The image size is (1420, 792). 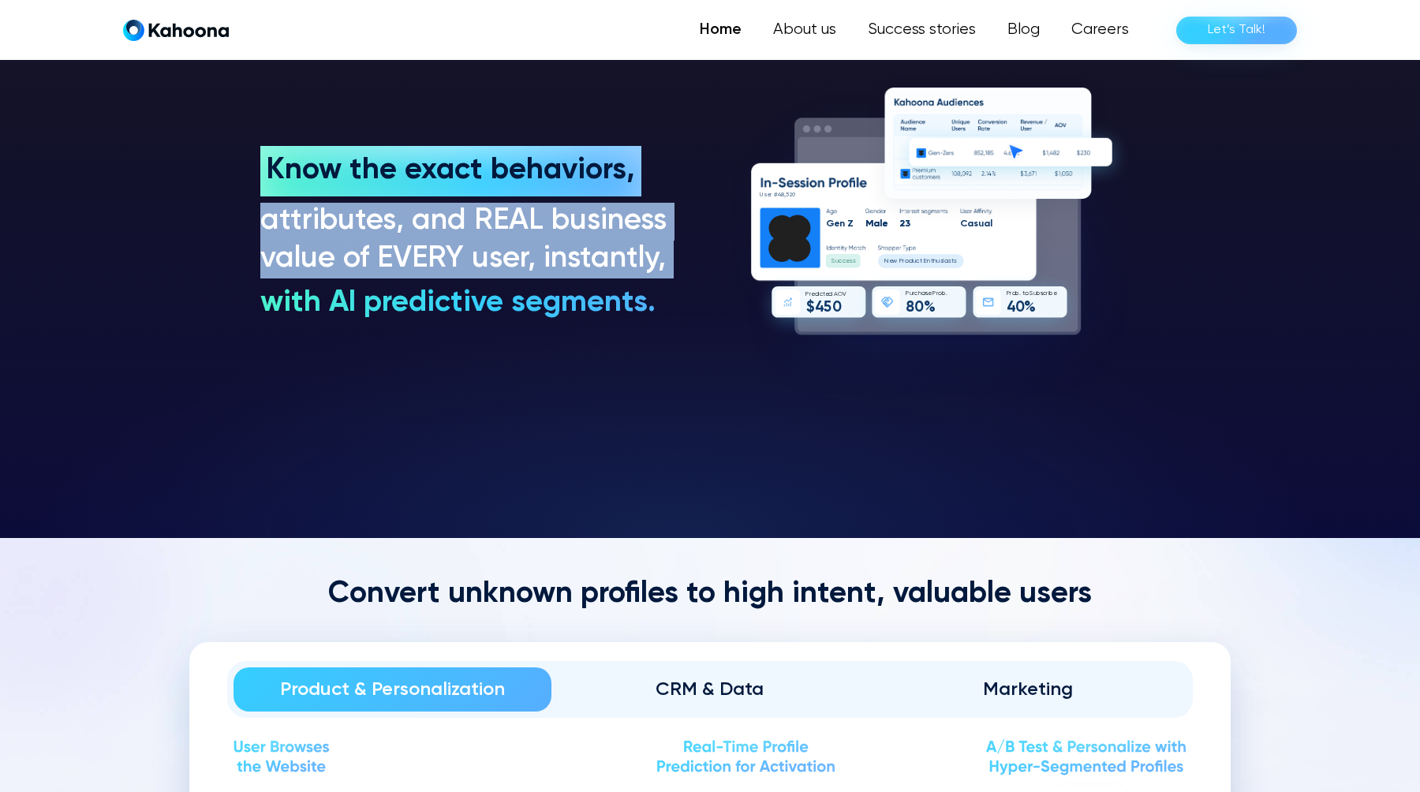 I want to click on text: E, so click(x=925, y=262).